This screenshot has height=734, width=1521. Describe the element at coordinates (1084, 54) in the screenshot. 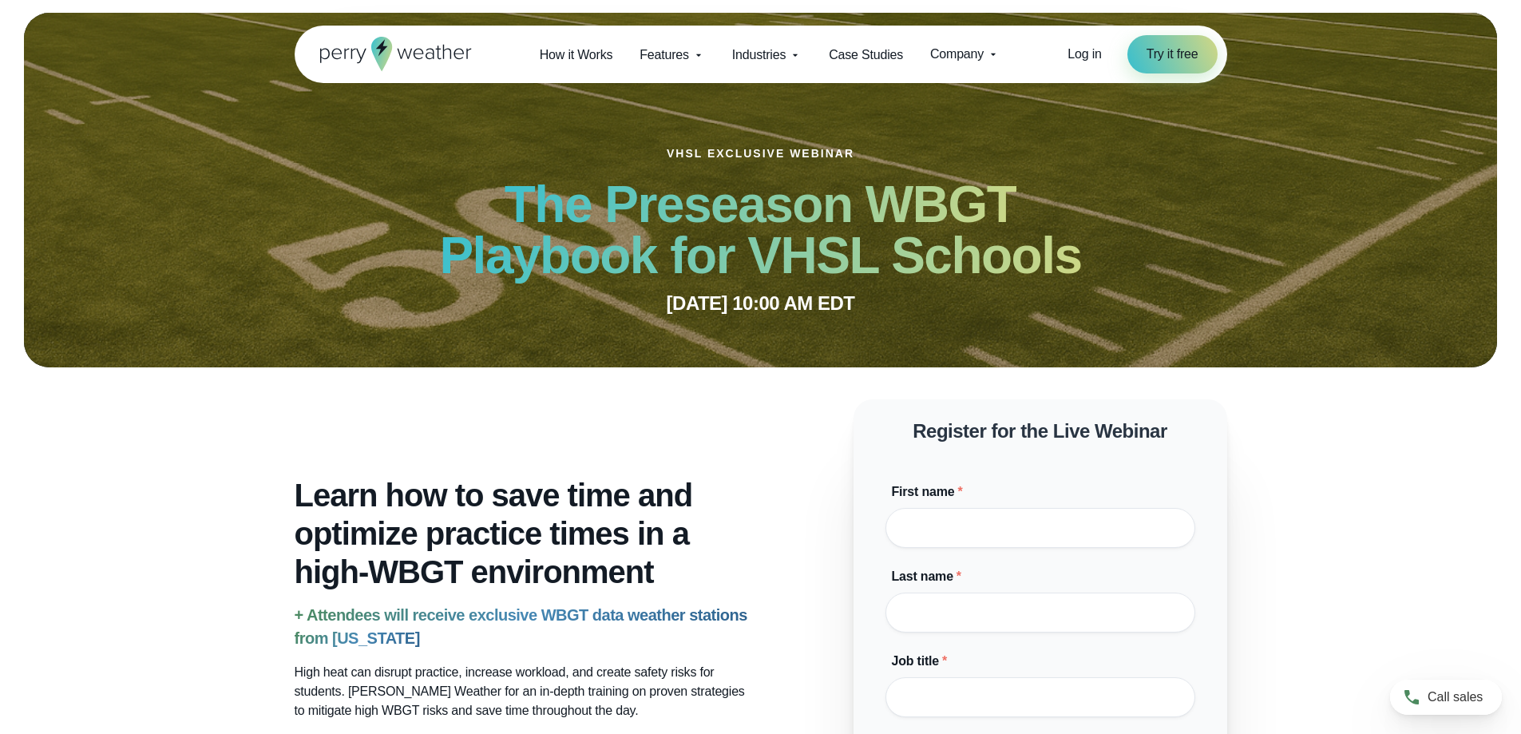

I see `a: Log in` at that location.